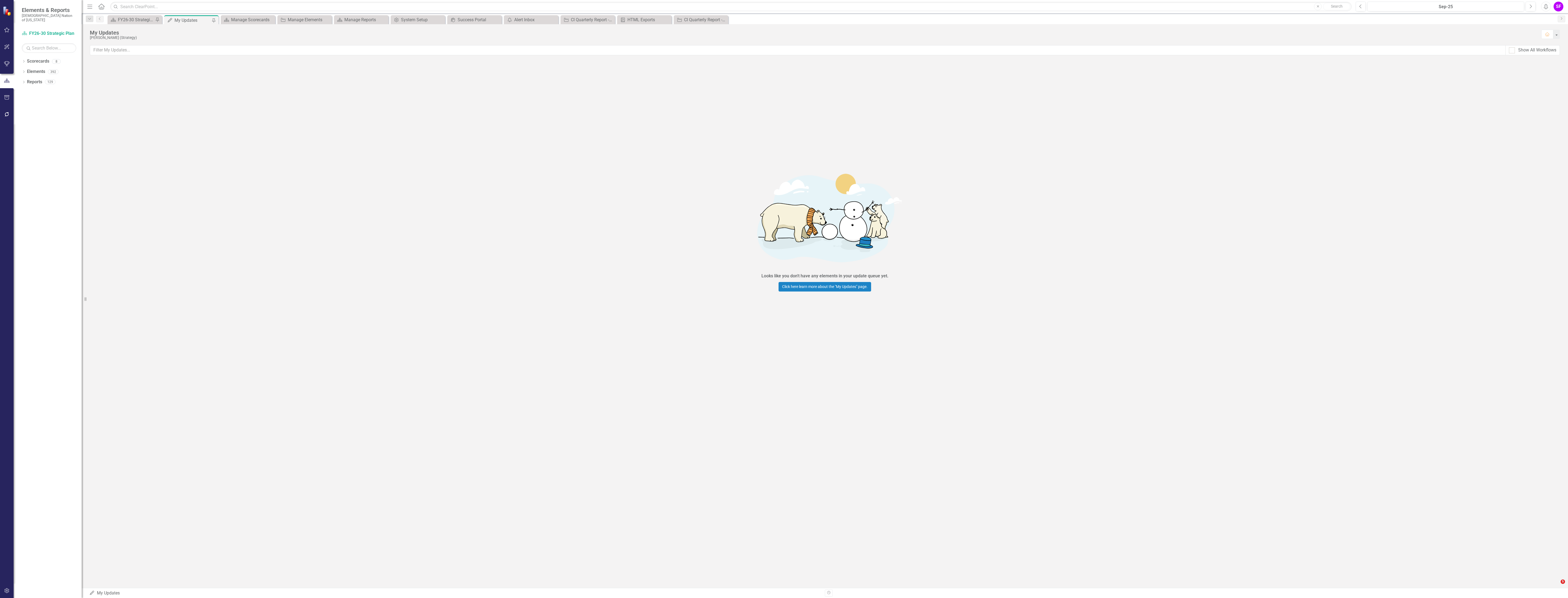 The image size is (1568, 598). I want to click on a: Scorecards, so click(38, 61).